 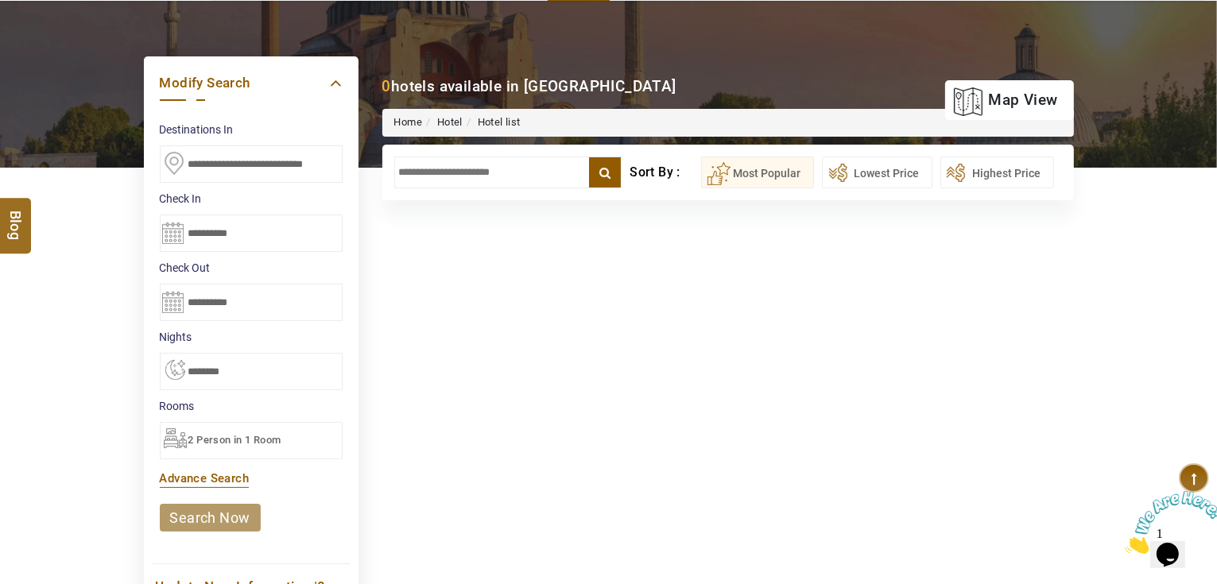 What do you see at coordinates (491, 122) in the screenshot?
I see `li: Hotel list` at bounding box center [491, 122].